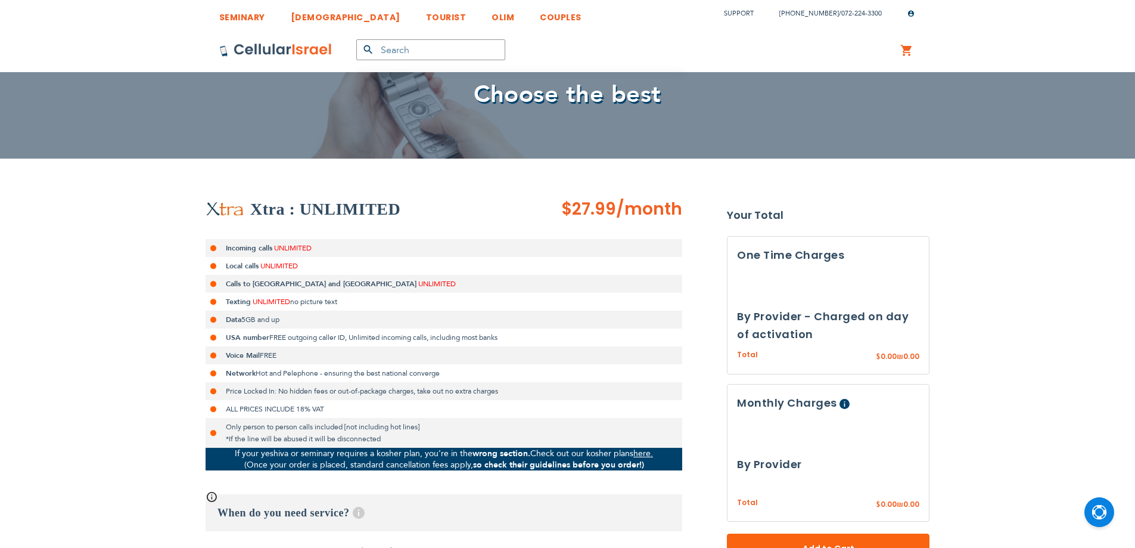  What do you see at coordinates (501, 453) in the screenshot?
I see `strong: wrong section.` at bounding box center [501, 453].